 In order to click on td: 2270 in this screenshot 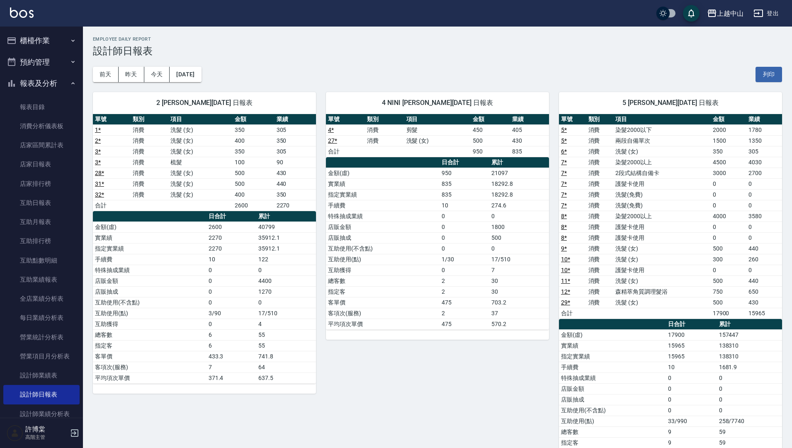, I will do `click(295, 205)`.